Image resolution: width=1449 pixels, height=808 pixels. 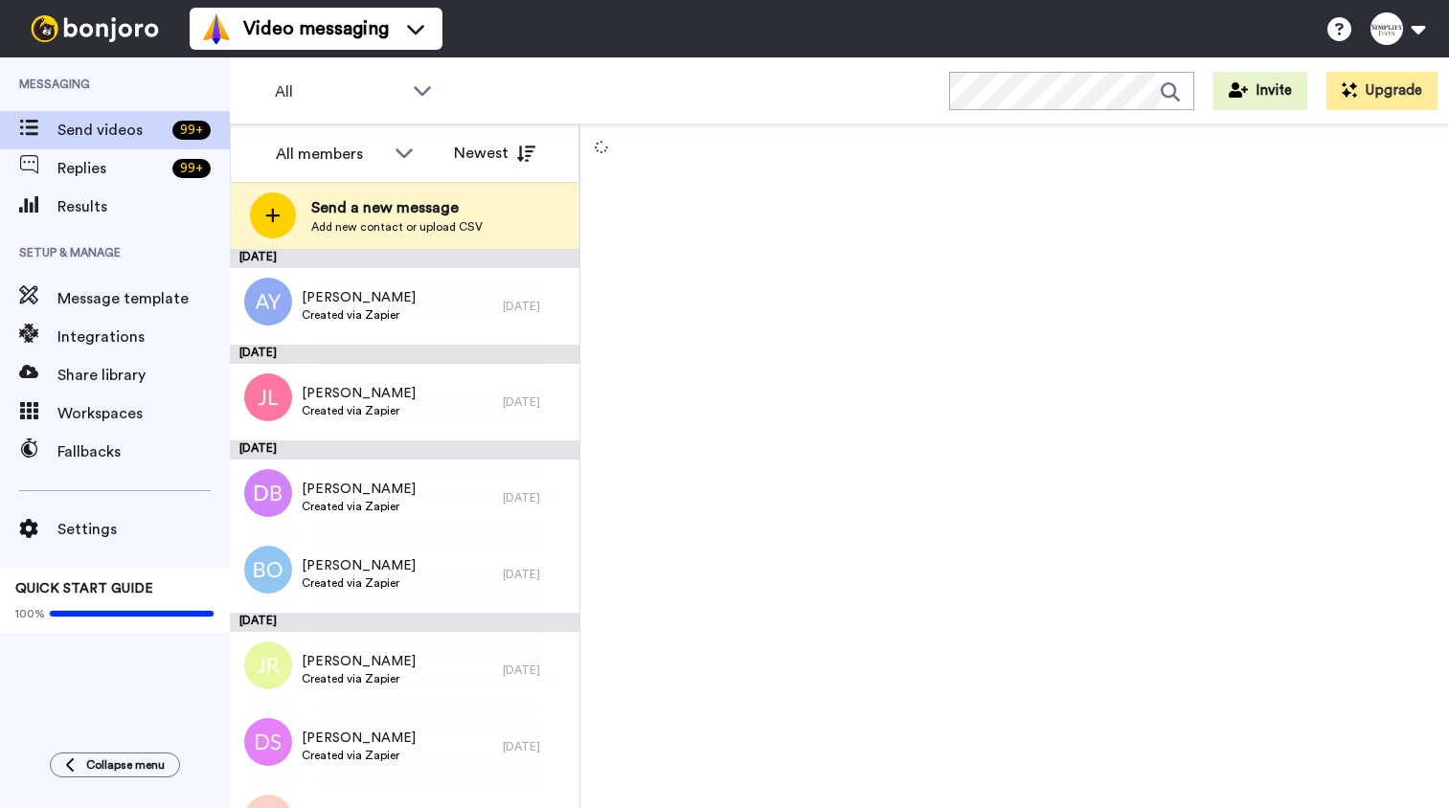 I want to click on img: bj-logo-header-white.svg, so click(x=95, y=29).